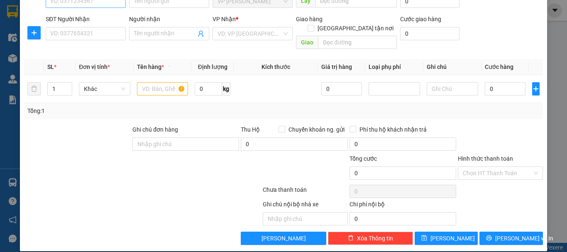 Image resolution: width=567 pixels, height=252 pixels. Describe the element at coordinates (309, 19) in the screenshot. I see `span: Giao hàng` at that location.